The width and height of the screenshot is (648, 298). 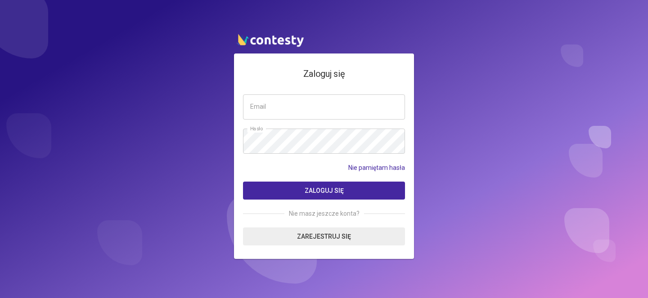 What do you see at coordinates (270, 40) in the screenshot?
I see `img: contesty logo` at bounding box center [270, 40].